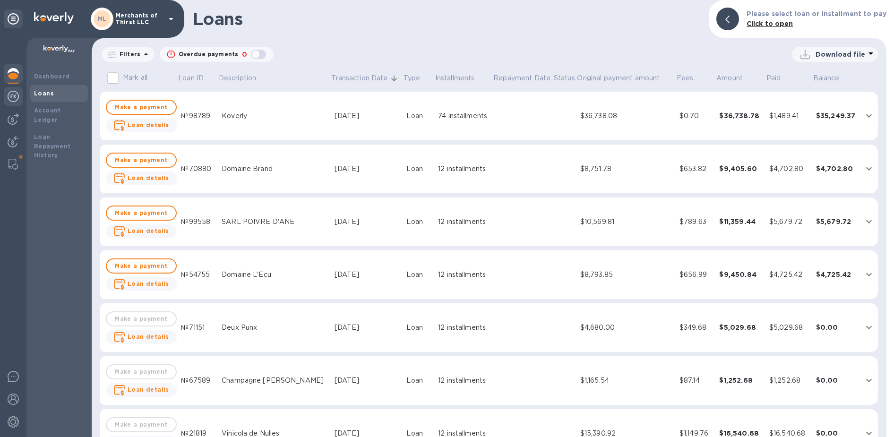  Describe the element at coordinates (243, 78) in the screenshot. I see `span: Description` at that location.